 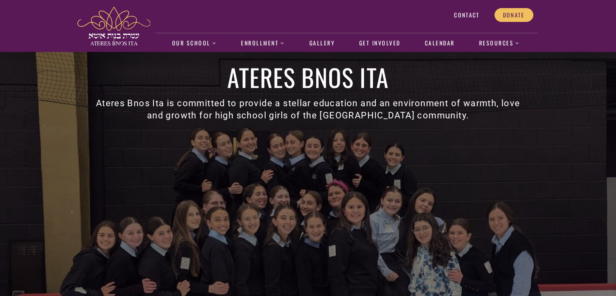 What do you see at coordinates (308, 77) in the screenshot?
I see `h1: Ateres Bnos Ita` at bounding box center [308, 77].